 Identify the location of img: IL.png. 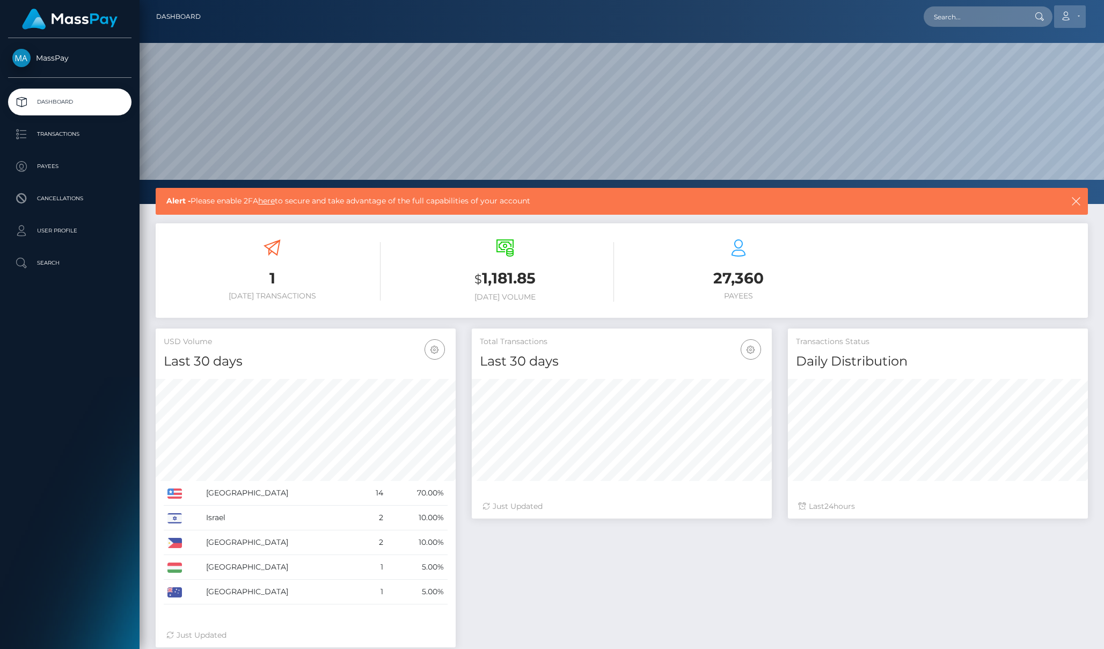
(174, 518).